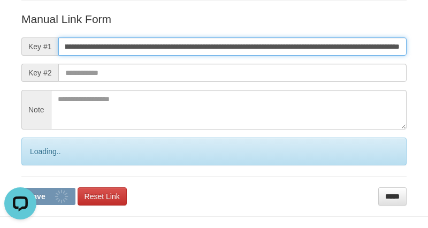 This screenshot has height=228, width=428. What do you see at coordinates (36, 196) in the screenshot?
I see `span: Save` at bounding box center [36, 196].